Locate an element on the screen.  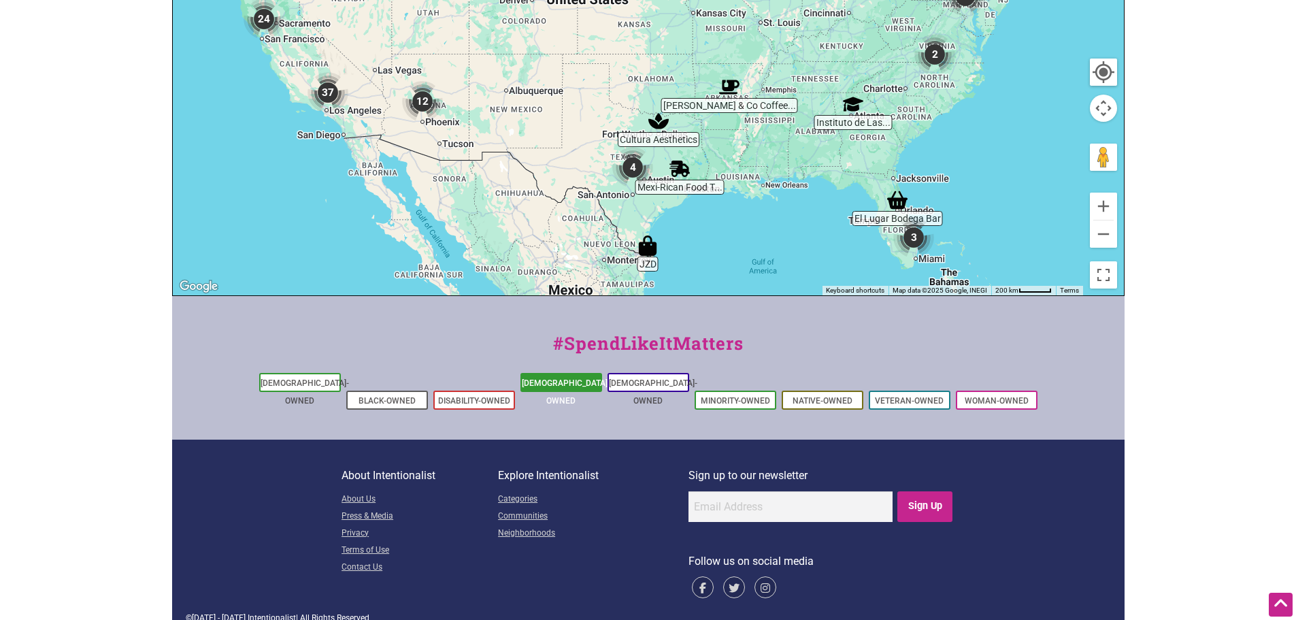
button: Toggle fullscreen view is located at coordinates (1104, 275).